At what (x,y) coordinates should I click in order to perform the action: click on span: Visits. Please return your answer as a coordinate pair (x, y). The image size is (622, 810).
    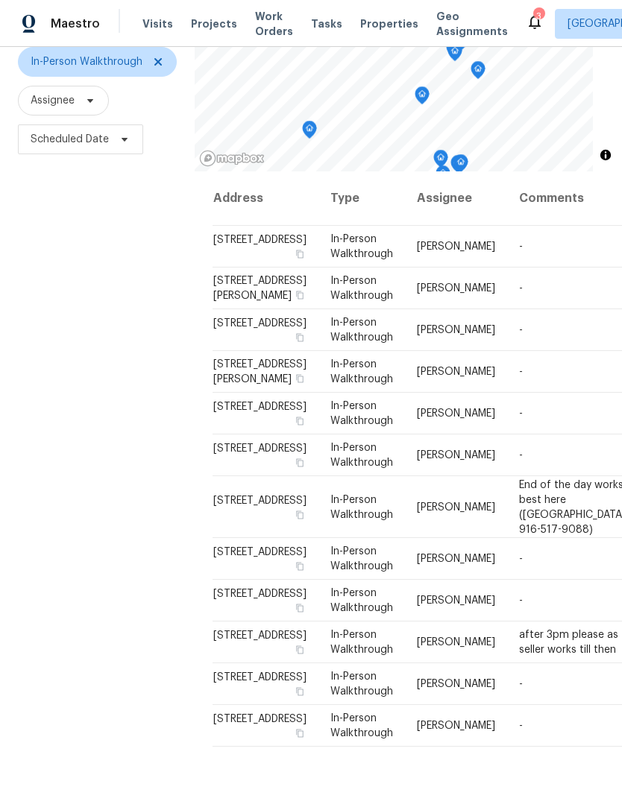
    Looking at the image, I should click on (157, 24).